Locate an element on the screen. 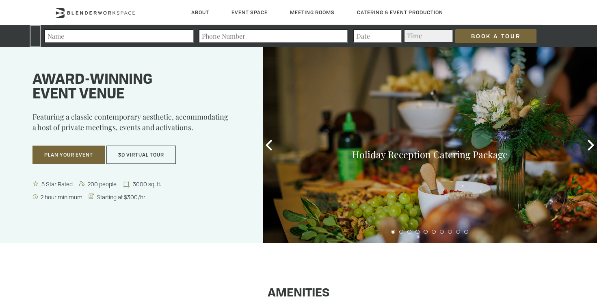  h1: Award-winning event venue is located at coordinates (137, 87).